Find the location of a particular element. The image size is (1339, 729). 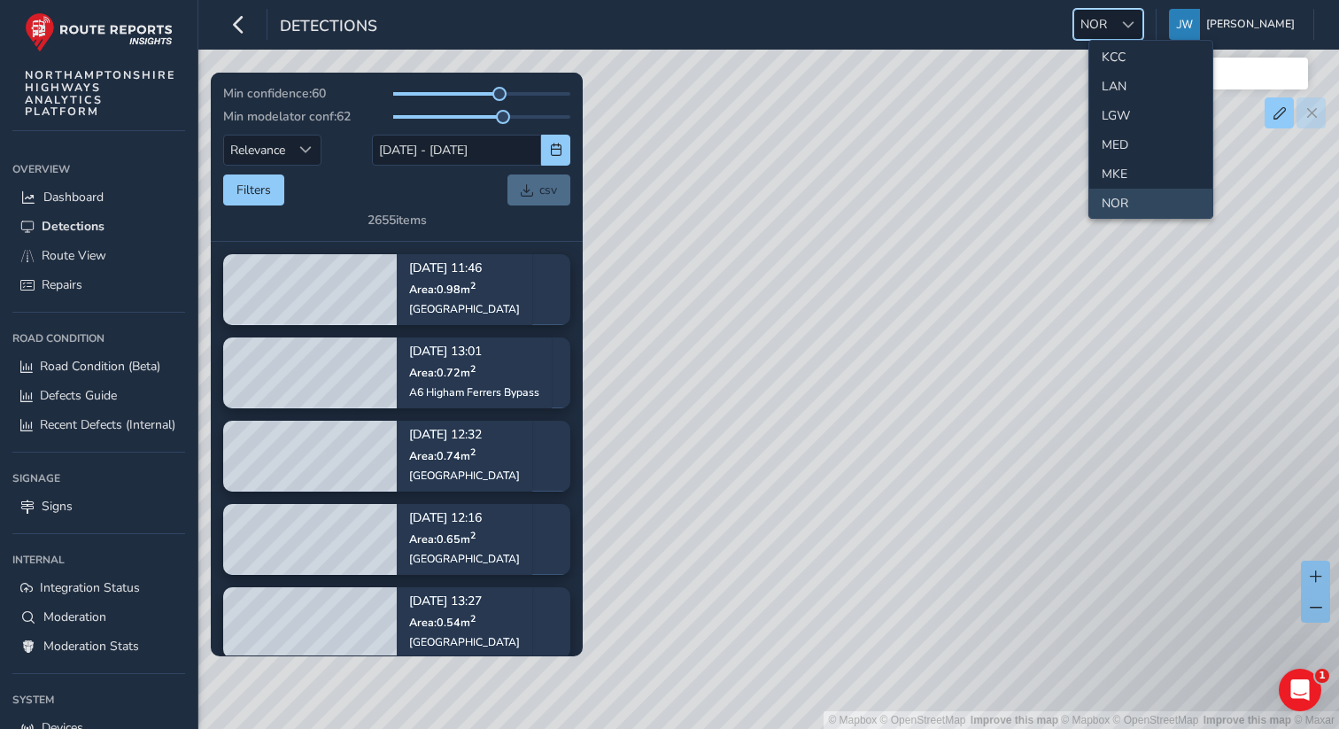

a: Signs is located at coordinates (98, 506).